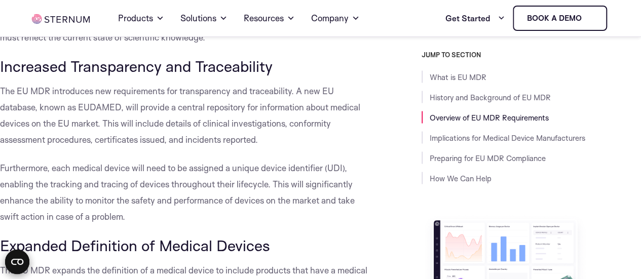  Describe the element at coordinates (458, 77) in the screenshot. I see `a: What is EU MDR` at that location.